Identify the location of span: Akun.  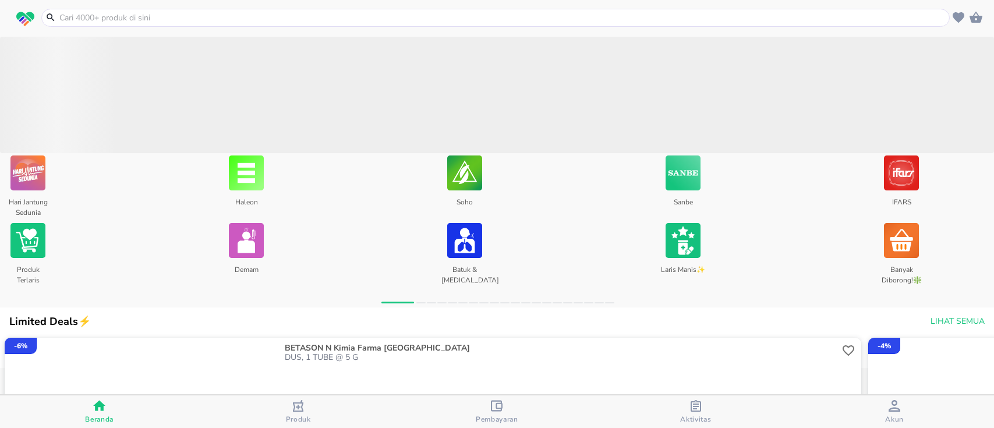
(894, 419).